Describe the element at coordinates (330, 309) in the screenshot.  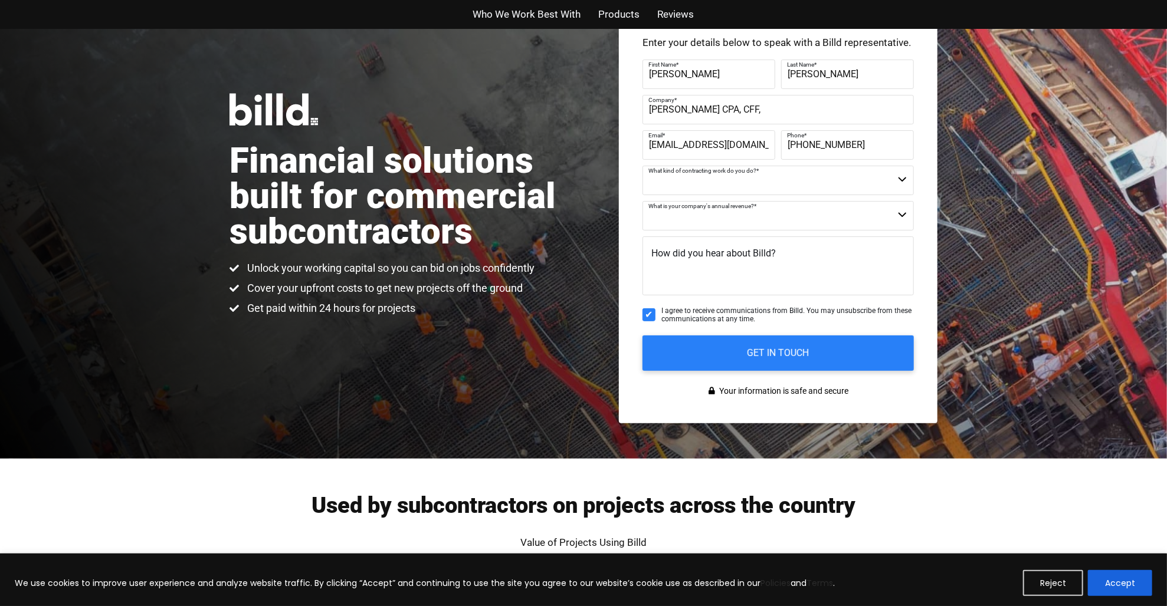
I see `span: Get paid within 24 hours for projects` at that location.